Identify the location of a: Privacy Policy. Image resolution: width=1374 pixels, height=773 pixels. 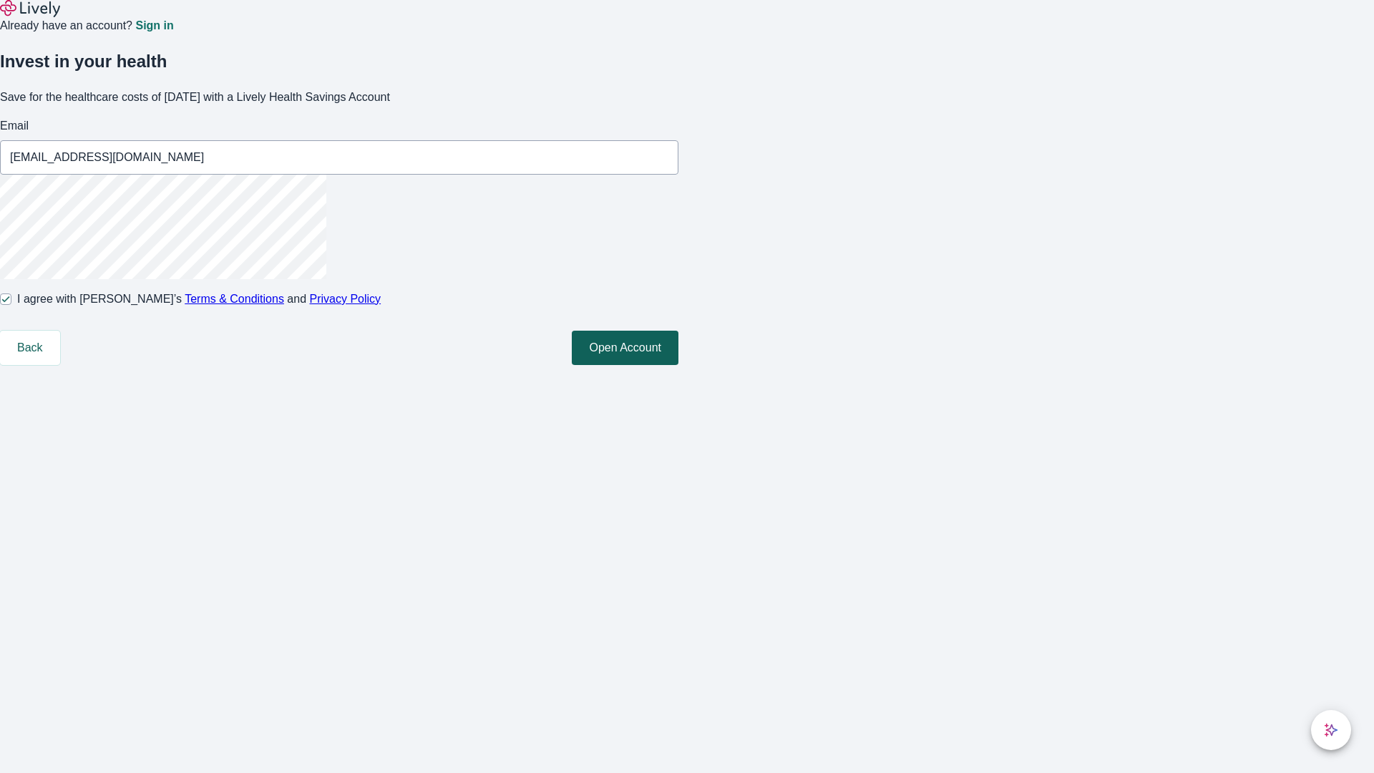
(346, 298).